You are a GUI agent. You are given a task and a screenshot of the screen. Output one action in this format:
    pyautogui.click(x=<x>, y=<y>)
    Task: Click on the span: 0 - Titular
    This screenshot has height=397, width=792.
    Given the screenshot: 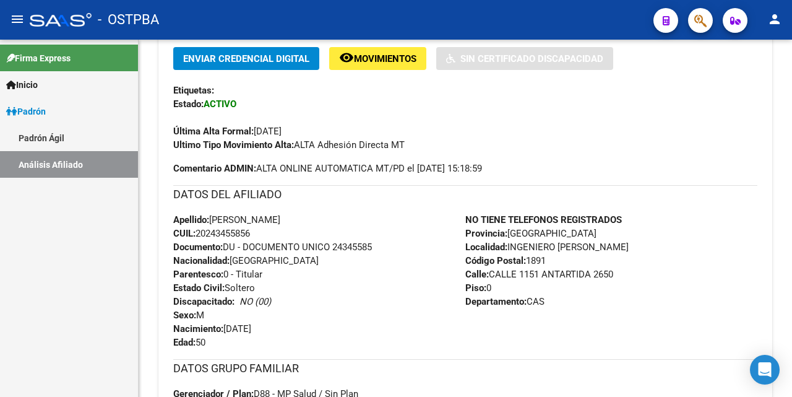 What is the action you would take?
    pyautogui.click(x=218, y=274)
    